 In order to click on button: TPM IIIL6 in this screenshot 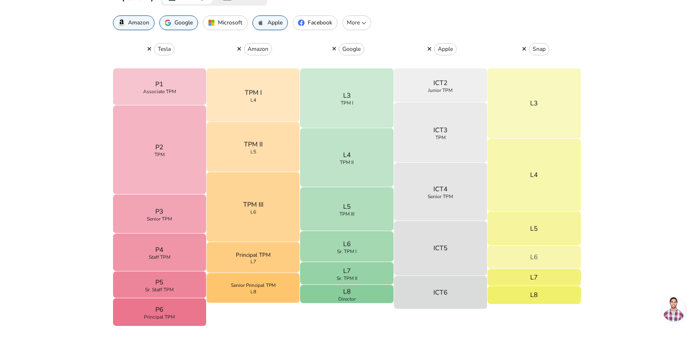, I will do `click(253, 207)`.